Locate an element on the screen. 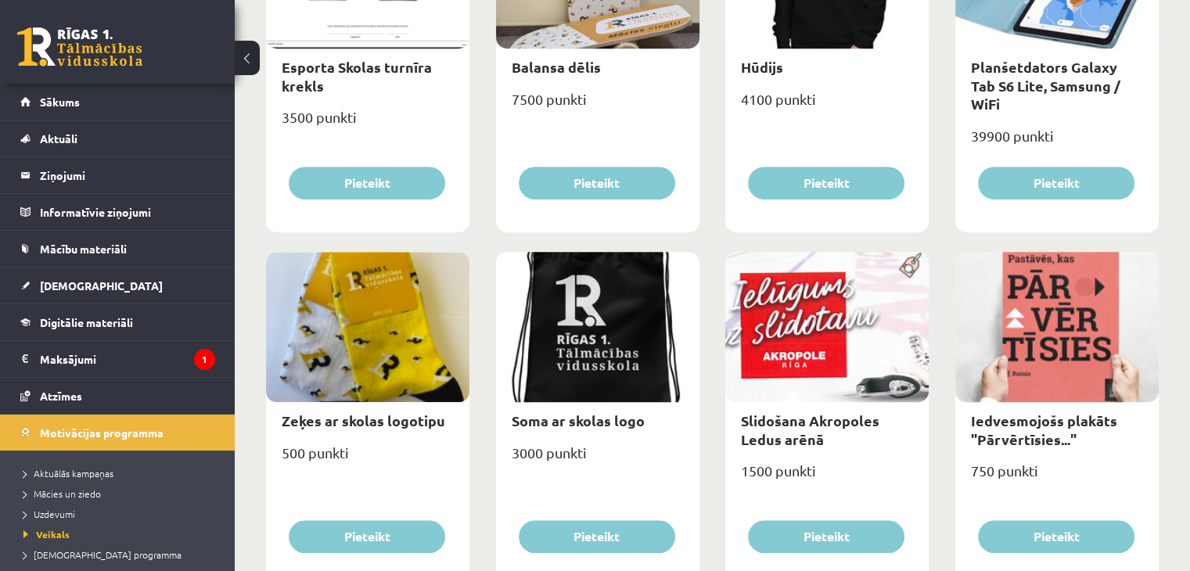 The width and height of the screenshot is (1190, 571). a: Motivācijas programma is located at coordinates (117, 433).